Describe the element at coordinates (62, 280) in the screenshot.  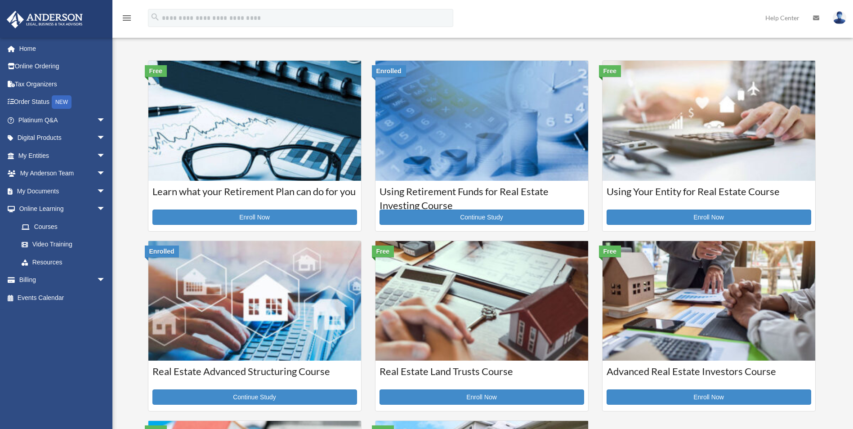
I see `a: Billingarrow_drop_down` at that location.